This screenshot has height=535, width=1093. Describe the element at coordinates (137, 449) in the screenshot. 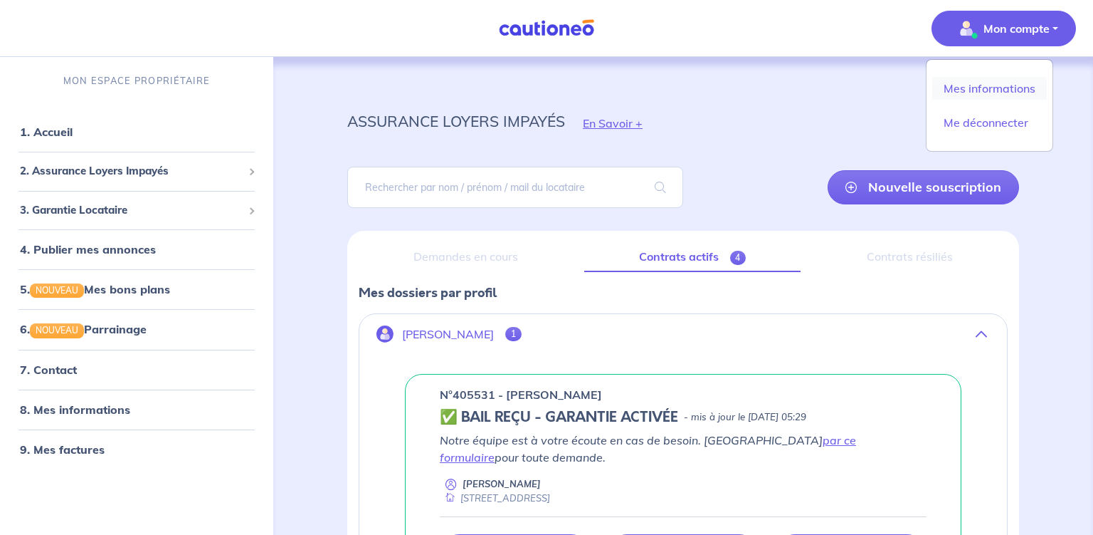

I see `div: 9. Mes factures` at that location.